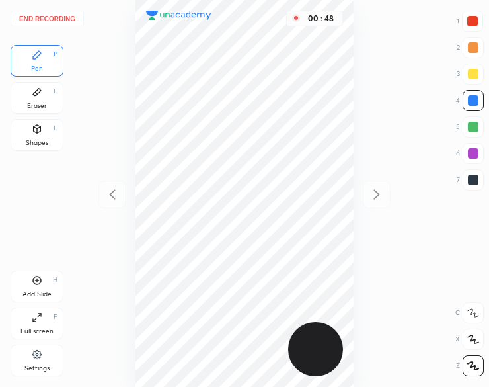 This screenshot has height=387, width=489. I want to click on div: X, so click(470, 339).